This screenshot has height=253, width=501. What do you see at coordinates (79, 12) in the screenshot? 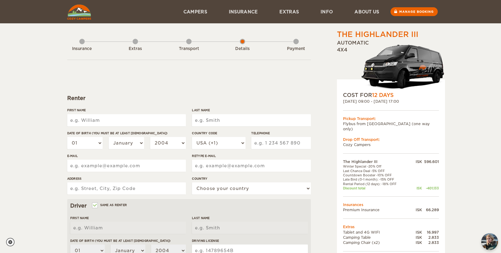
I see `img: Cozy Campers` at bounding box center [79, 12].